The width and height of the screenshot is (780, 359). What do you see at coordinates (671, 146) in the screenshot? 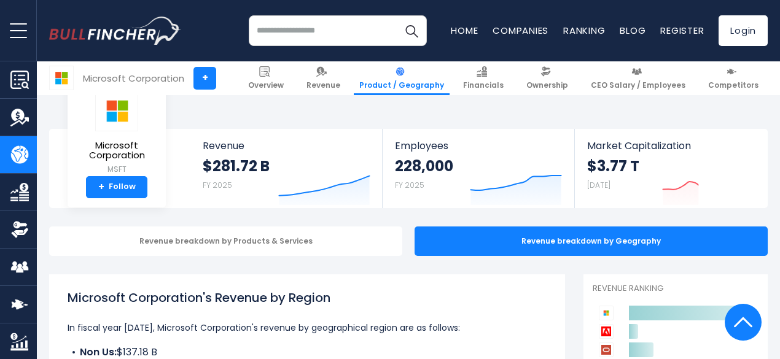
I see `span: Market Capitalization` at bounding box center [671, 146].